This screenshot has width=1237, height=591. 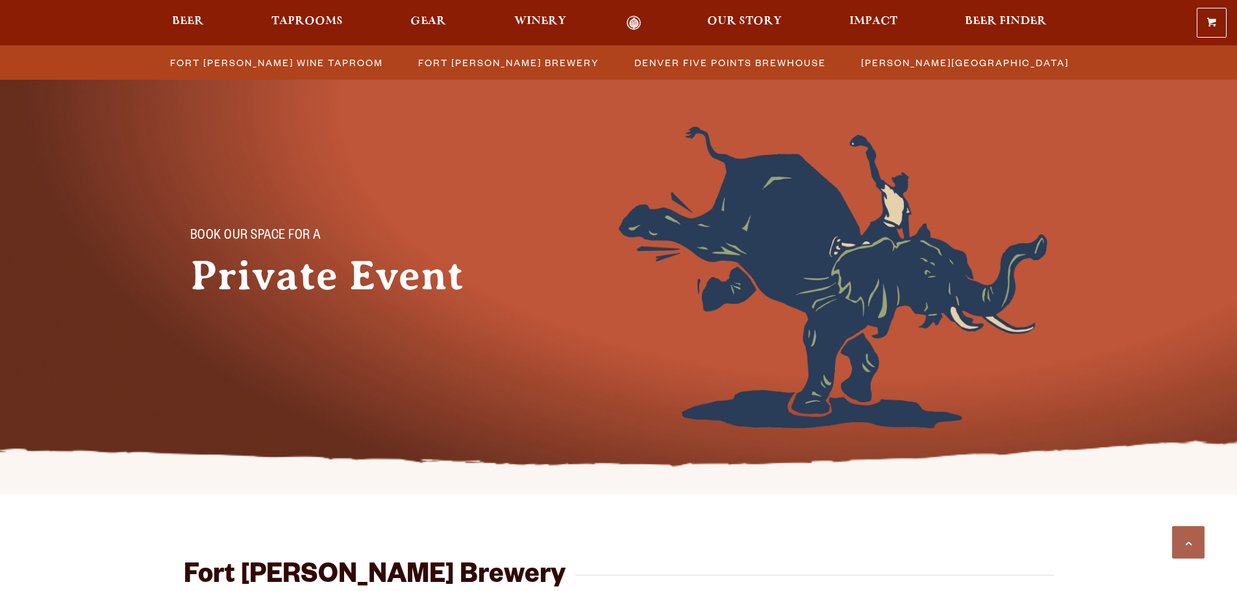 I want to click on a: Winery, so click(x=540, y=23).